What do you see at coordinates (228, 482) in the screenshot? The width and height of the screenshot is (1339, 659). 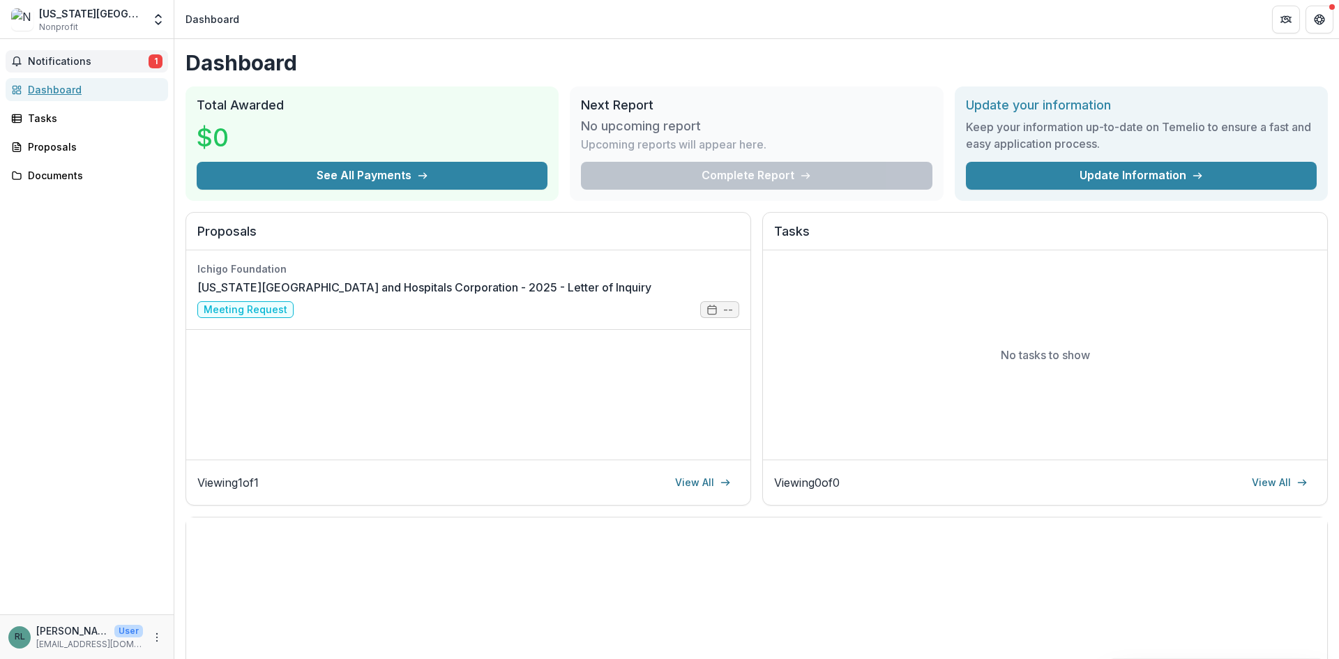 I see `p: Viewing 1 of 1` at bounding box center [228, 482].